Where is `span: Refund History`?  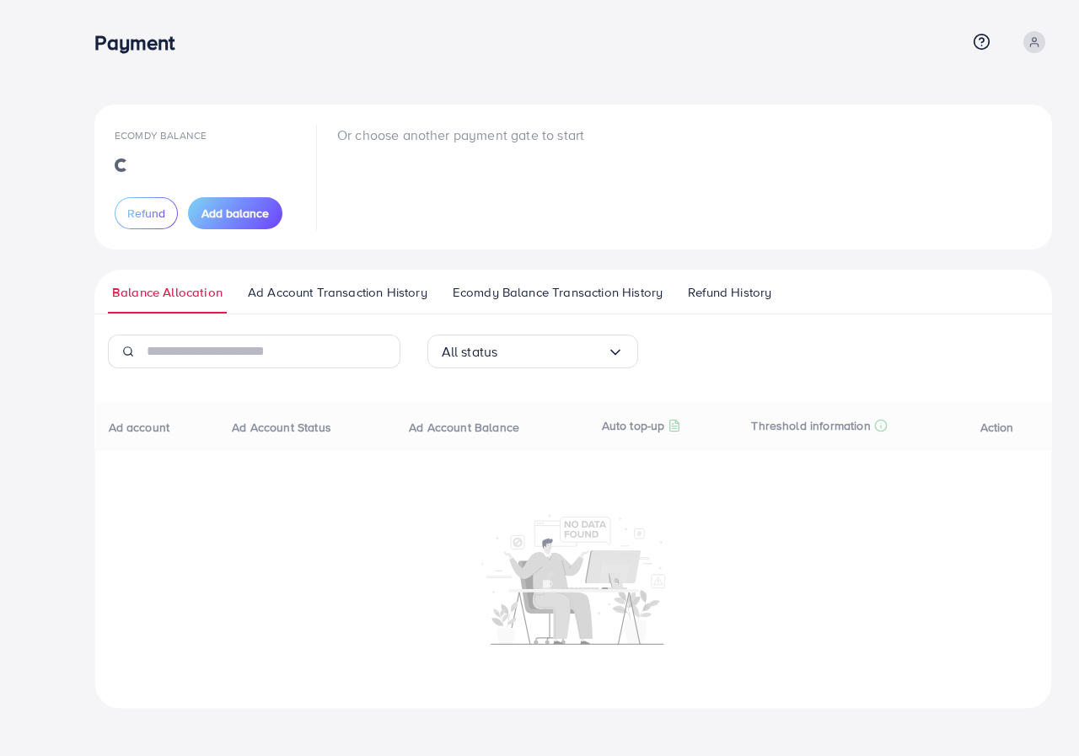 span: Refund History is located at coordinates (729, 292).